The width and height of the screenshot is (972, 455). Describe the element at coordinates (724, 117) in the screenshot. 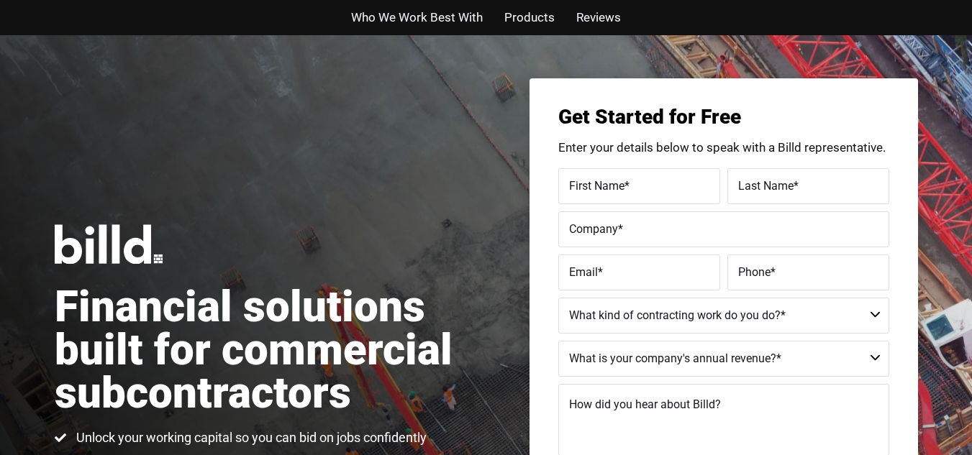

I see `h3: Get Started for Free` at that location.